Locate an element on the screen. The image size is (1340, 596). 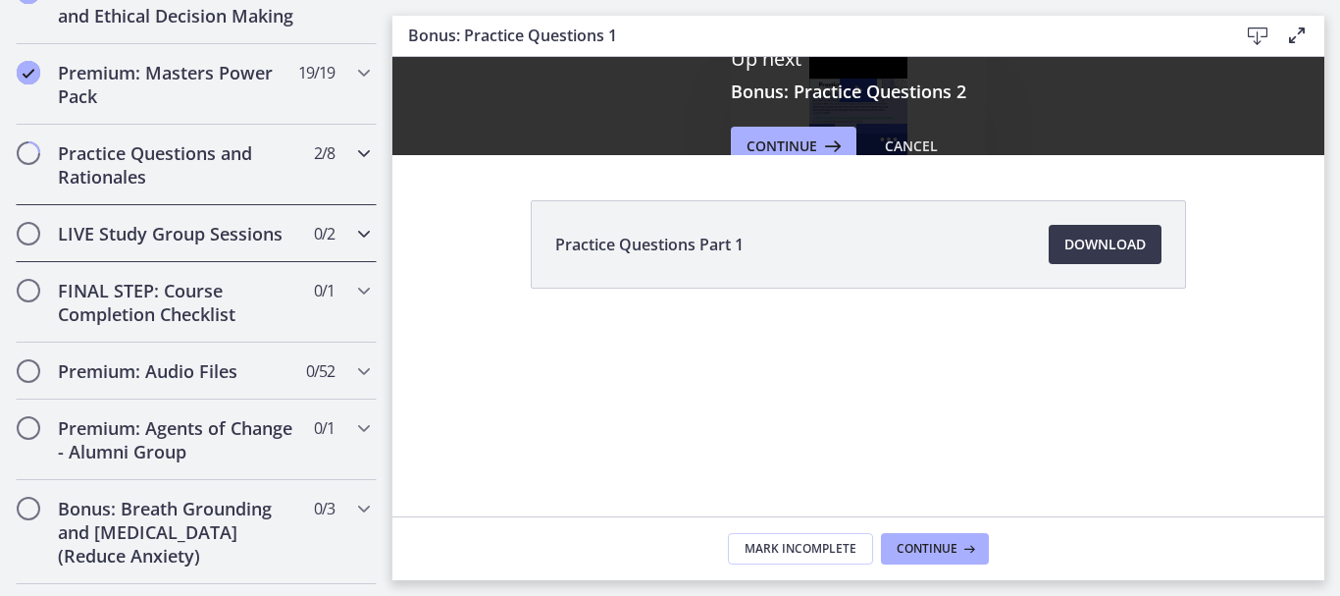
span: Practice Questions Part 1 is located at coordinates (650, 244).